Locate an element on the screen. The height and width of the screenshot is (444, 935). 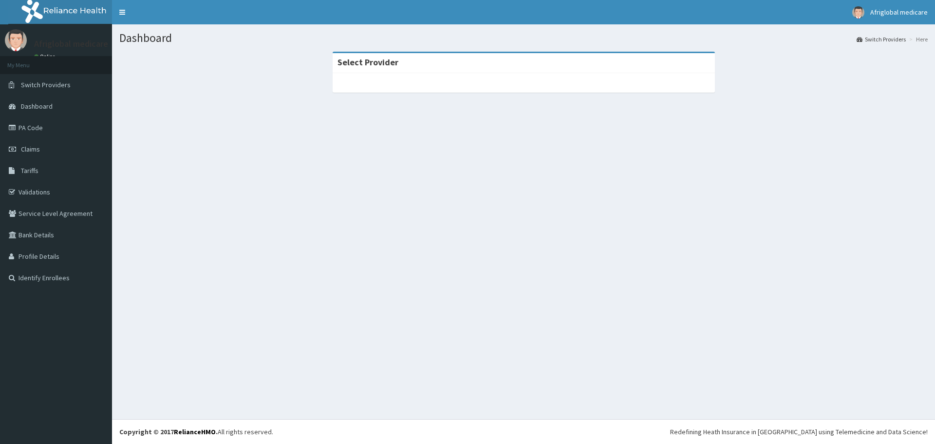
a: Switch Providers is located at coordinates (881, 39).